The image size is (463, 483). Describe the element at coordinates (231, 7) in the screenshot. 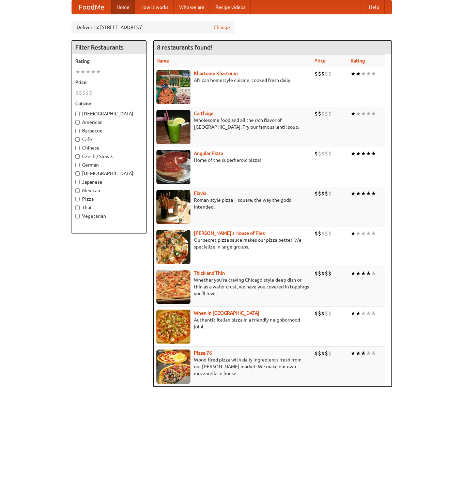

I see `a: Recipe videos` at that location.